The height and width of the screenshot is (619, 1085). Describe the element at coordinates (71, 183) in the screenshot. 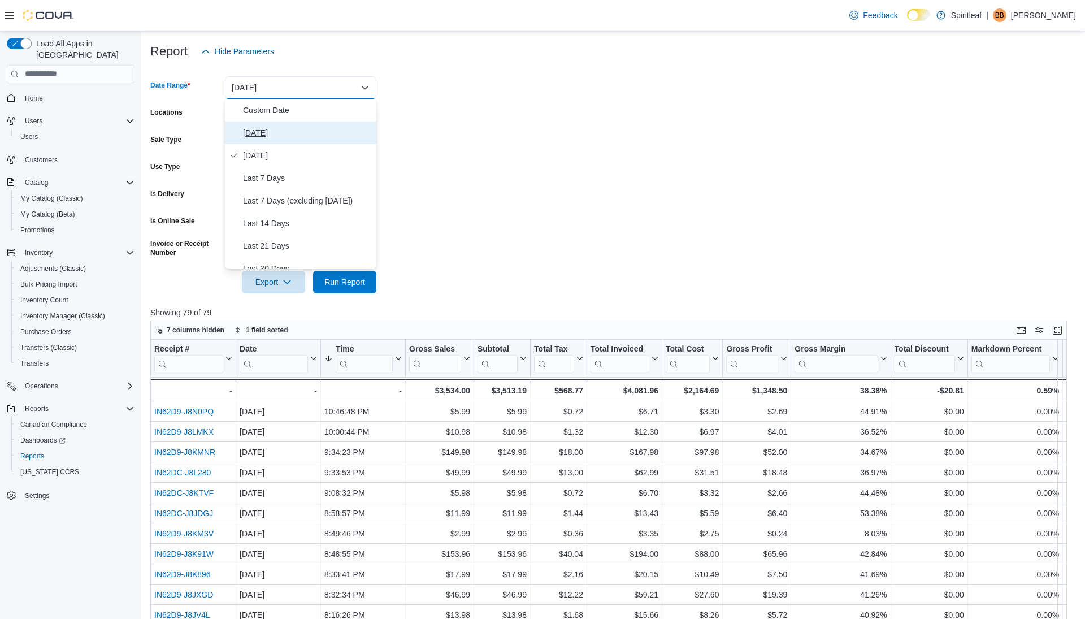

I see `button: Catalog` at that location.